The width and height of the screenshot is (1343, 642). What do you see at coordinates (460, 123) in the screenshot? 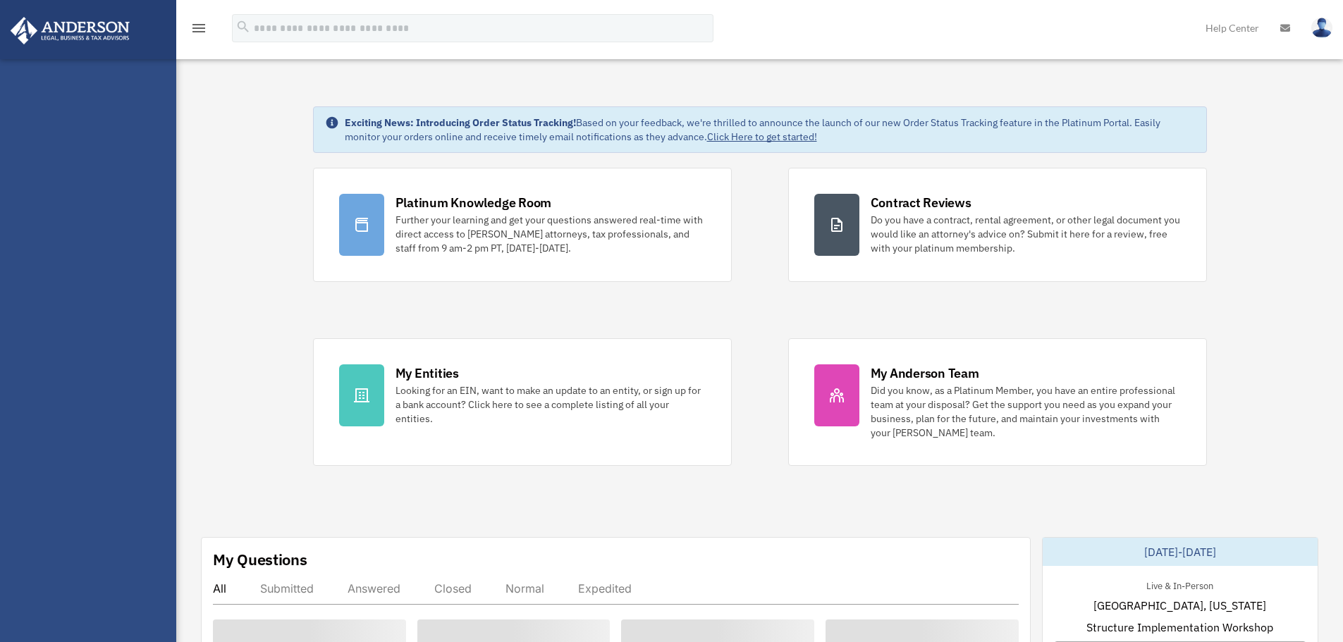
I see `strong: Exciting News: Introducing Order Status Tracking!` at bounding box center [460, 123].